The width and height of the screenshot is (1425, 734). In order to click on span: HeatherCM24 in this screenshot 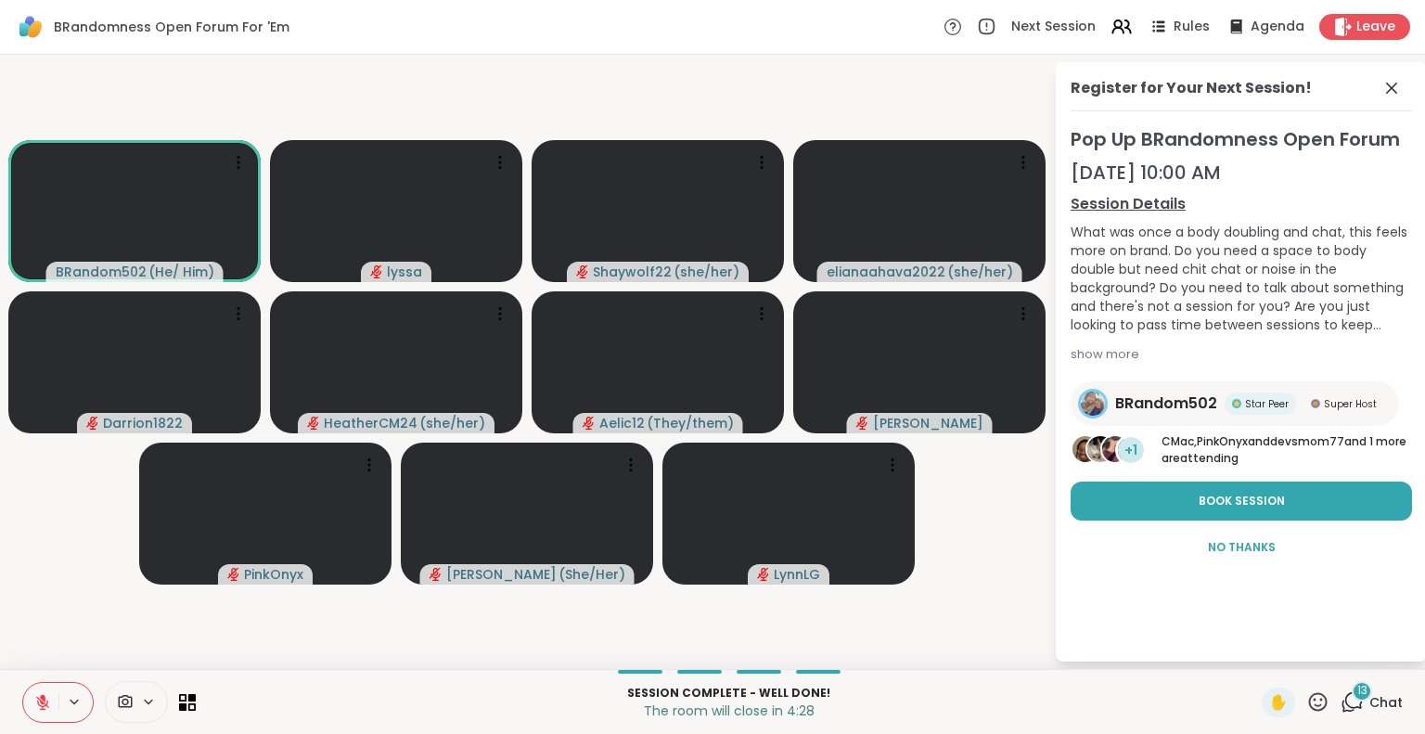, I will do `click(370, 423)`.